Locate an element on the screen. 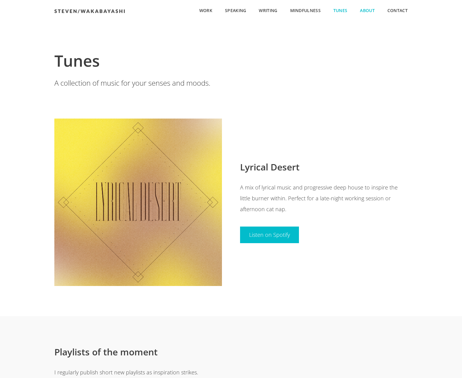 This screenshot has width=462, height=378. a: Writing is located at coordinates (268, 10).